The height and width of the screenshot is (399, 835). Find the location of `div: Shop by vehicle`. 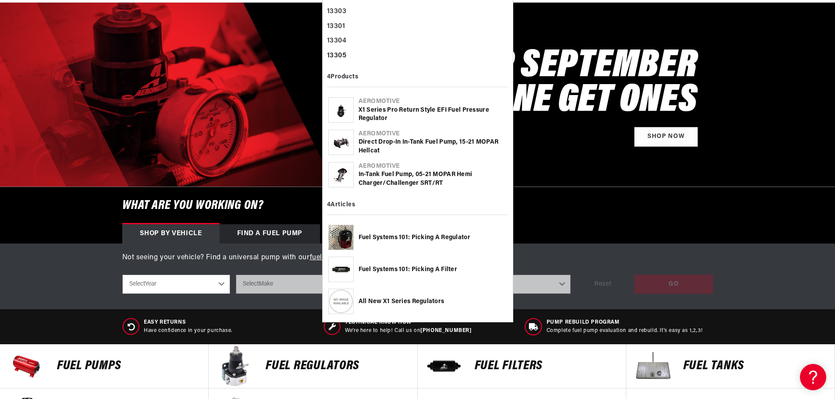

div: Shop by vehicle is located at coordinates (171, 234).